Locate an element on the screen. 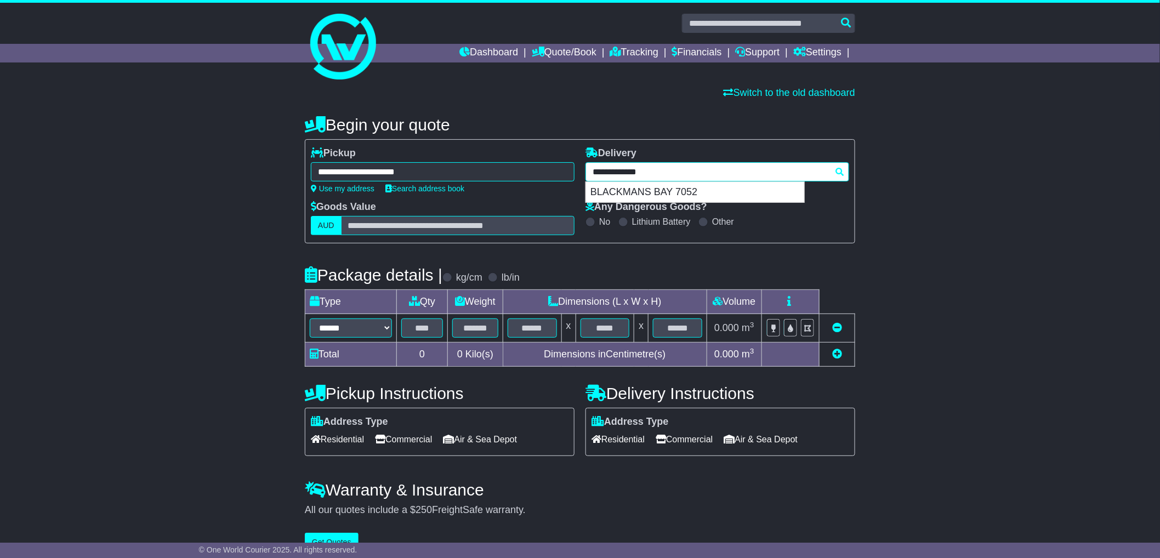 This screenshot has height=558, width=1160. a: Search address book is located at coordinates (425, 189).